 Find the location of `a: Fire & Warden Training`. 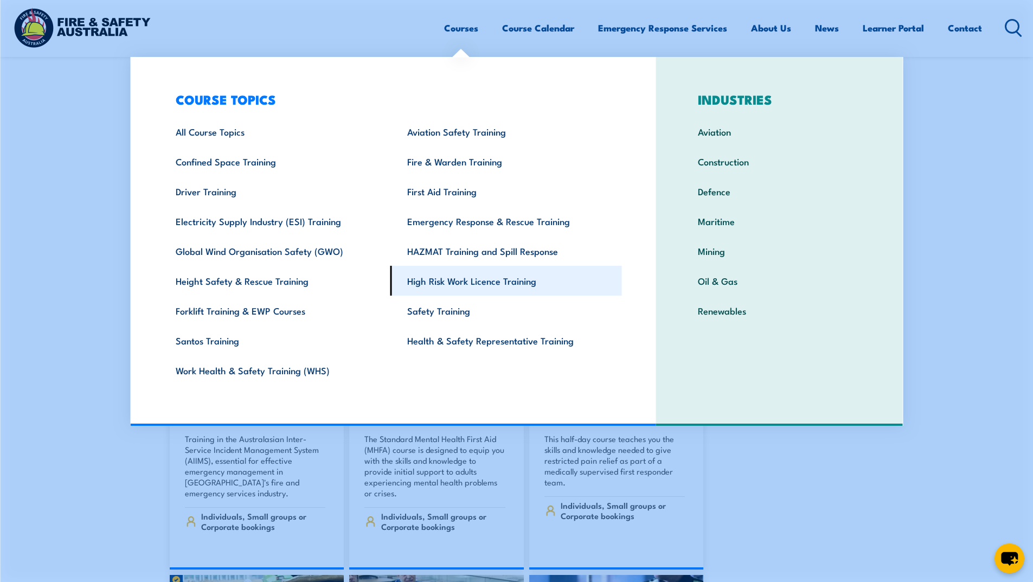

a: Fire & Warden Training is located at coordinates (506, 161).